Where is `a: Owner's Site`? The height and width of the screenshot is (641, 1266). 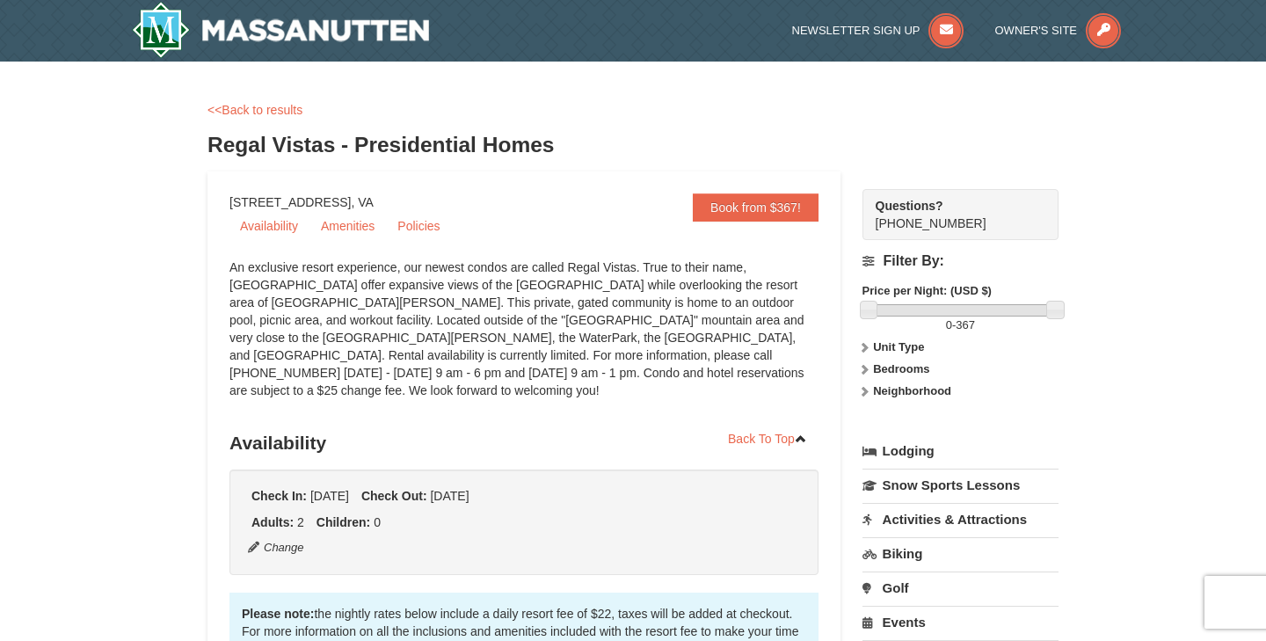
a: Owner's Site is located at coordinates (1058, 30).